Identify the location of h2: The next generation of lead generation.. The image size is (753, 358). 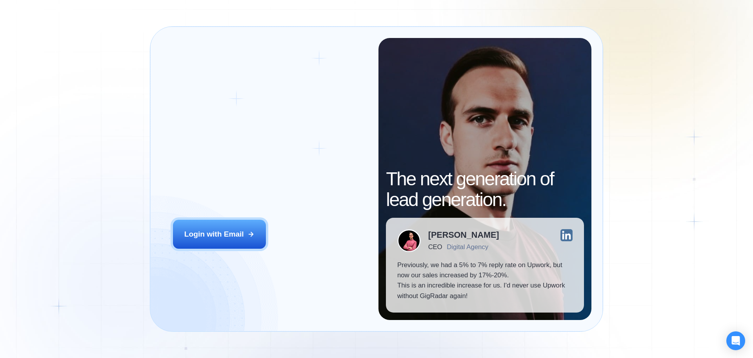
(484, 190).